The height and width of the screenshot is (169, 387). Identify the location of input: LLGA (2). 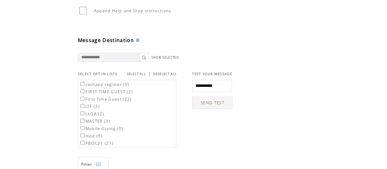
(82, 113).